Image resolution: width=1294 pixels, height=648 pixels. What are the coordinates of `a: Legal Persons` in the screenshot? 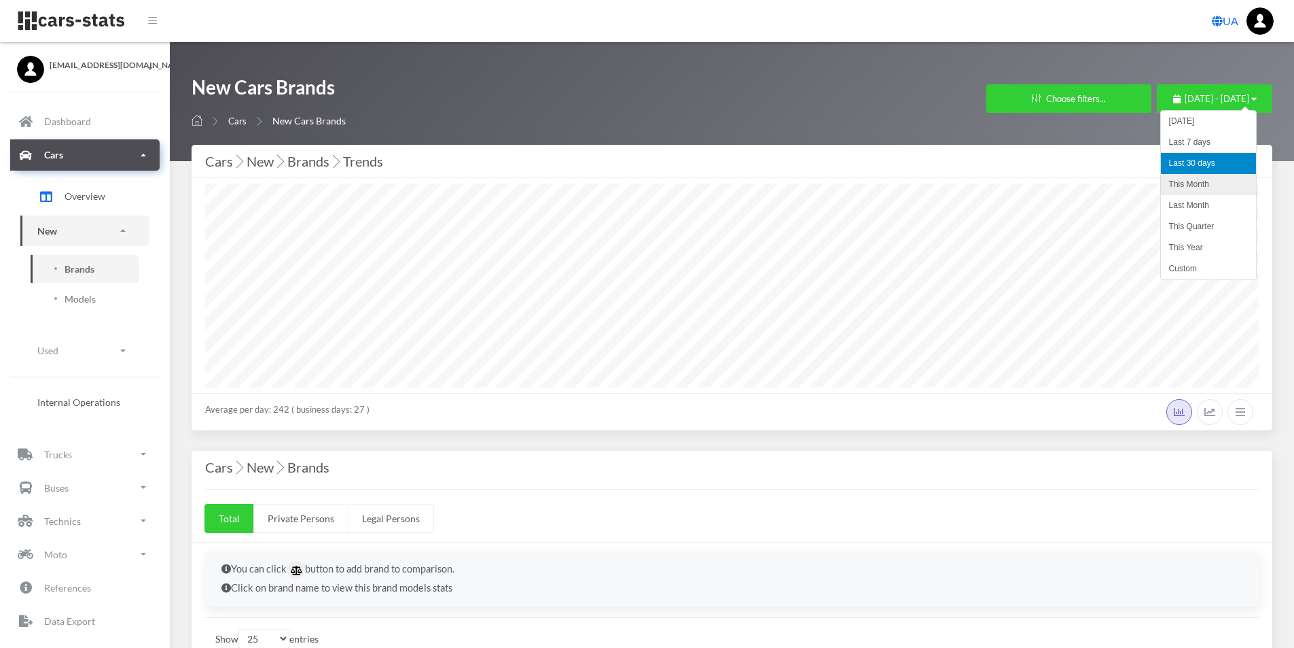 It's located at (391, 518).